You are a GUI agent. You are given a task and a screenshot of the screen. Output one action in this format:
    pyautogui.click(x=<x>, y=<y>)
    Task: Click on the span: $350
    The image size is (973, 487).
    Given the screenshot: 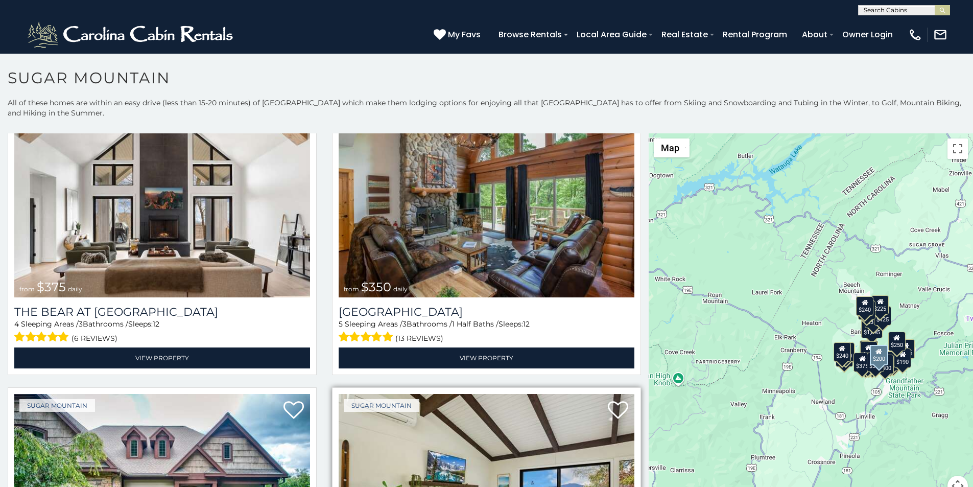 What is the action you would take?
    pyautogui.click(x=376, y=287)
    